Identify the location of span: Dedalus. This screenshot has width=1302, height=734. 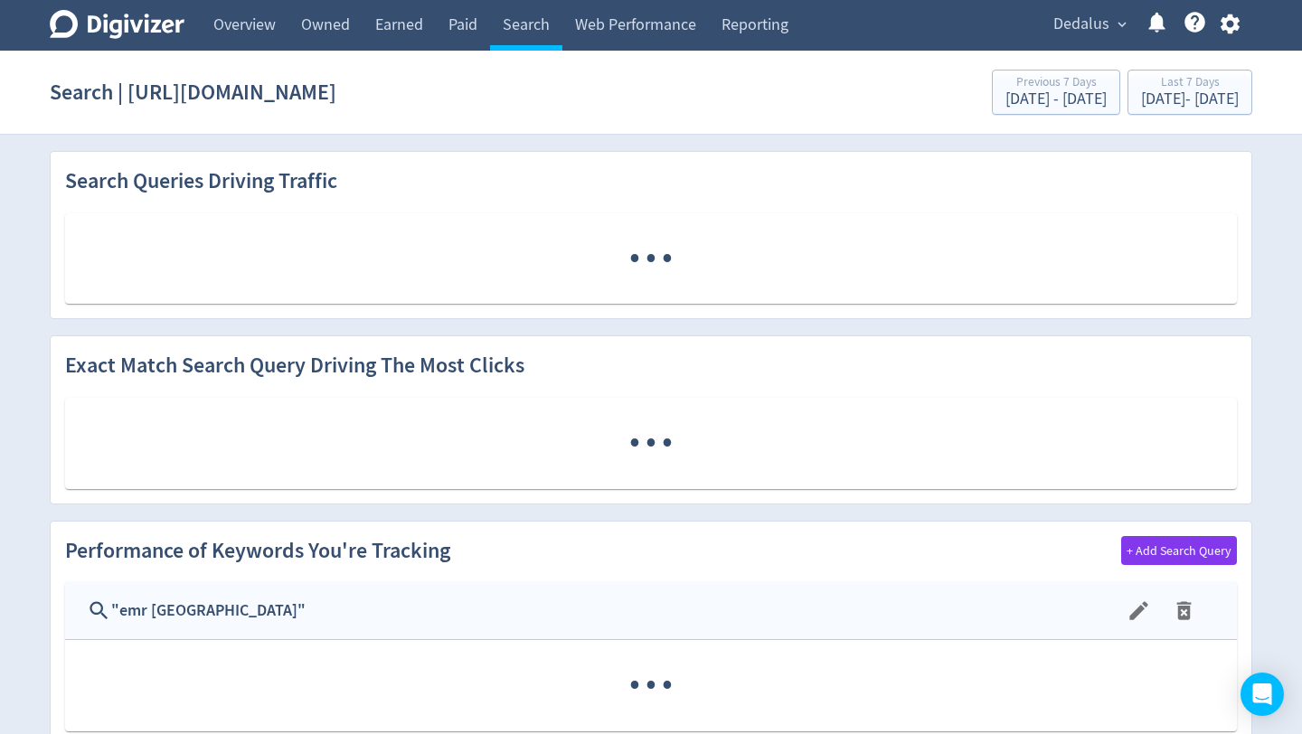
(1082, 24).